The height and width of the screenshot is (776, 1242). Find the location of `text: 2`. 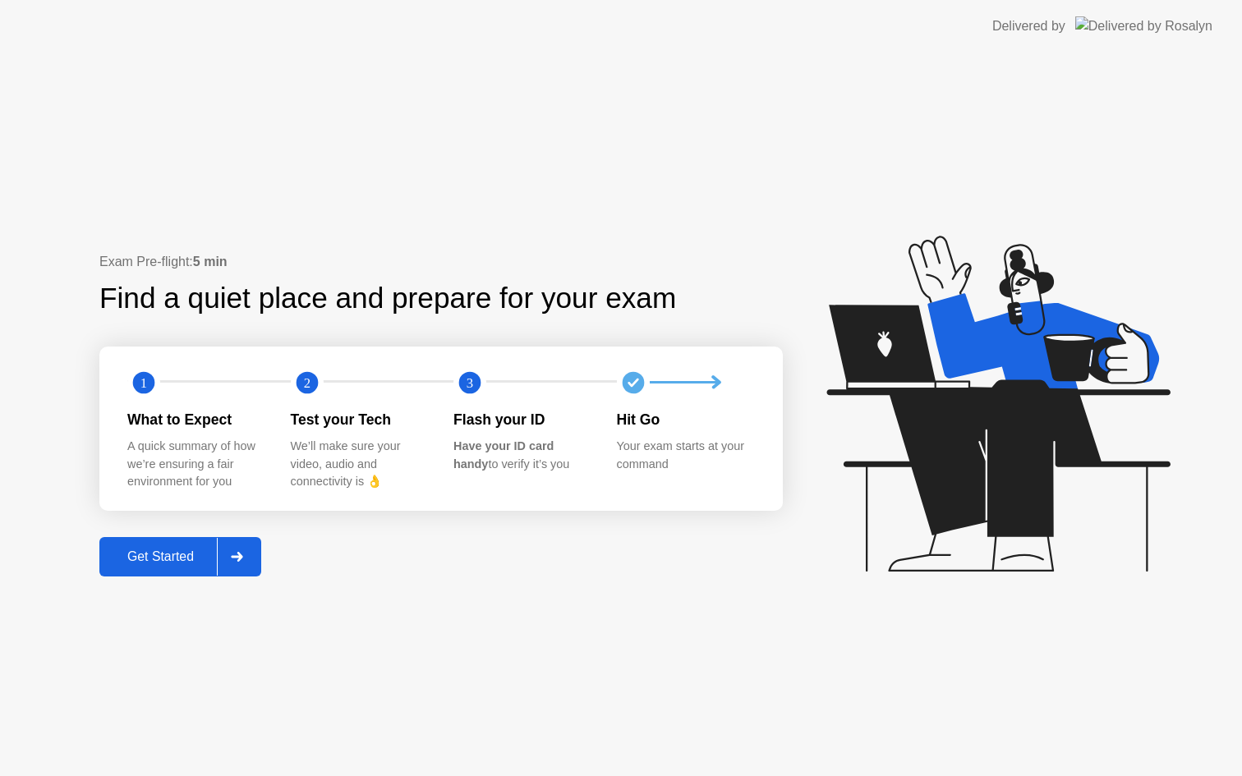

text: 2 is located at coordinates (306, 382).